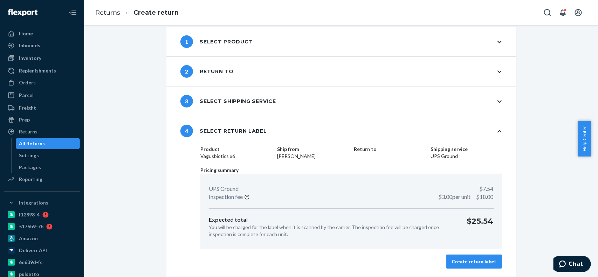  What do you see at coordinates (33, 251) in the screenshot?
I see `div: Deliverr API` at bounding box center [33, 251].